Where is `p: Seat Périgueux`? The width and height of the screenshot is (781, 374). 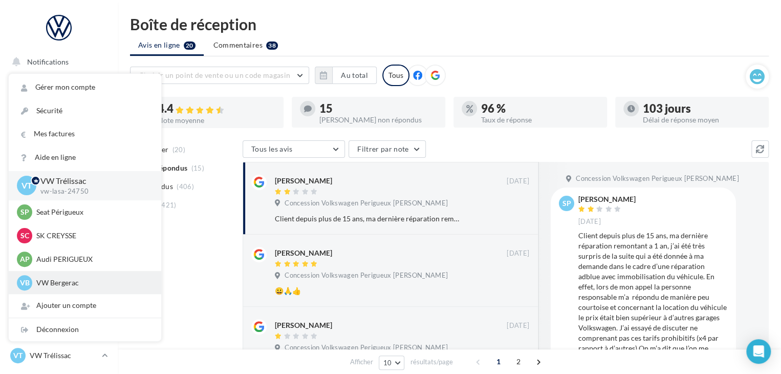 p: Seat Périgueux is located at coordinates (93, 212).